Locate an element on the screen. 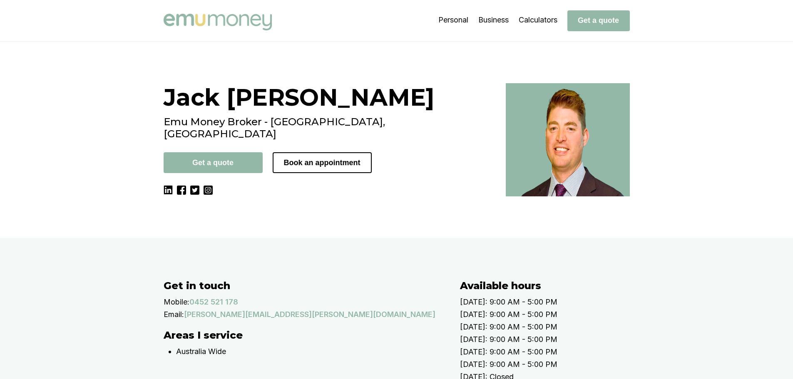 This screenshot has width=793, height=379. h2: Available hours is located at coordinates (553, 286).